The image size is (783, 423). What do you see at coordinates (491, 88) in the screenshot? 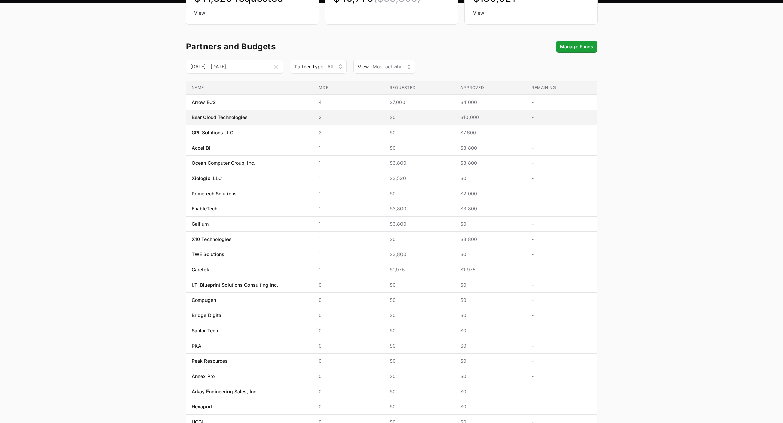
I see `th: Approved` at bounding box center [491, 88].